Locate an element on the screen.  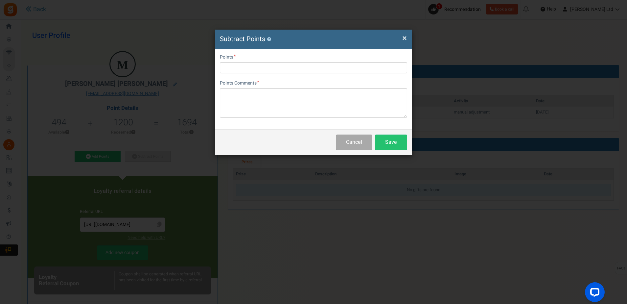
label: Points is located at coordinates (228, 57).